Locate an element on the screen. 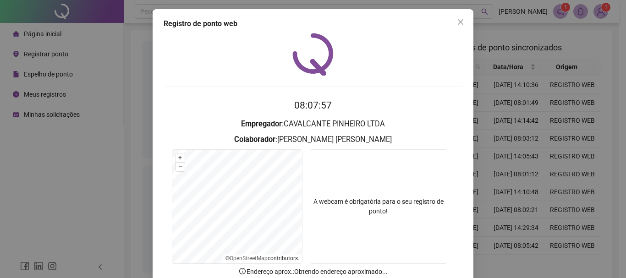 This screenshot has height=278, width=626. li: © contributors. is located at coordinates (262, 259).